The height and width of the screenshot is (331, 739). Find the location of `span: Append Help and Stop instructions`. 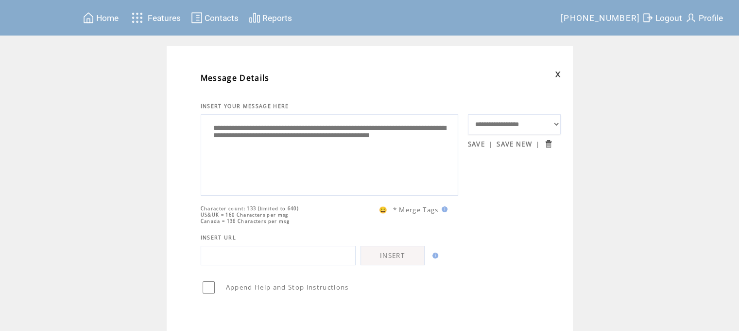

span: Append Help and Stop instructions is located at coordinates (287, 287).